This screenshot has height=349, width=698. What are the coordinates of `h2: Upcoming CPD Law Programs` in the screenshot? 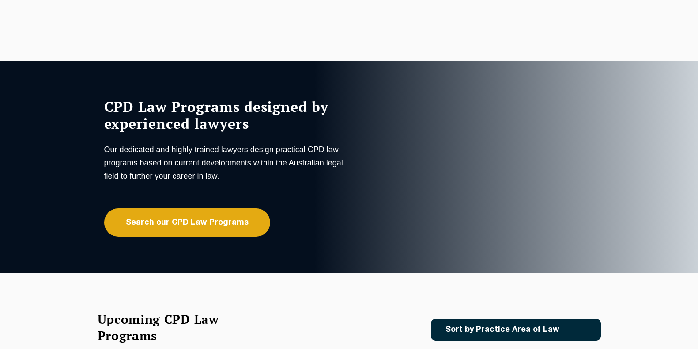 It's located at (169, 327).